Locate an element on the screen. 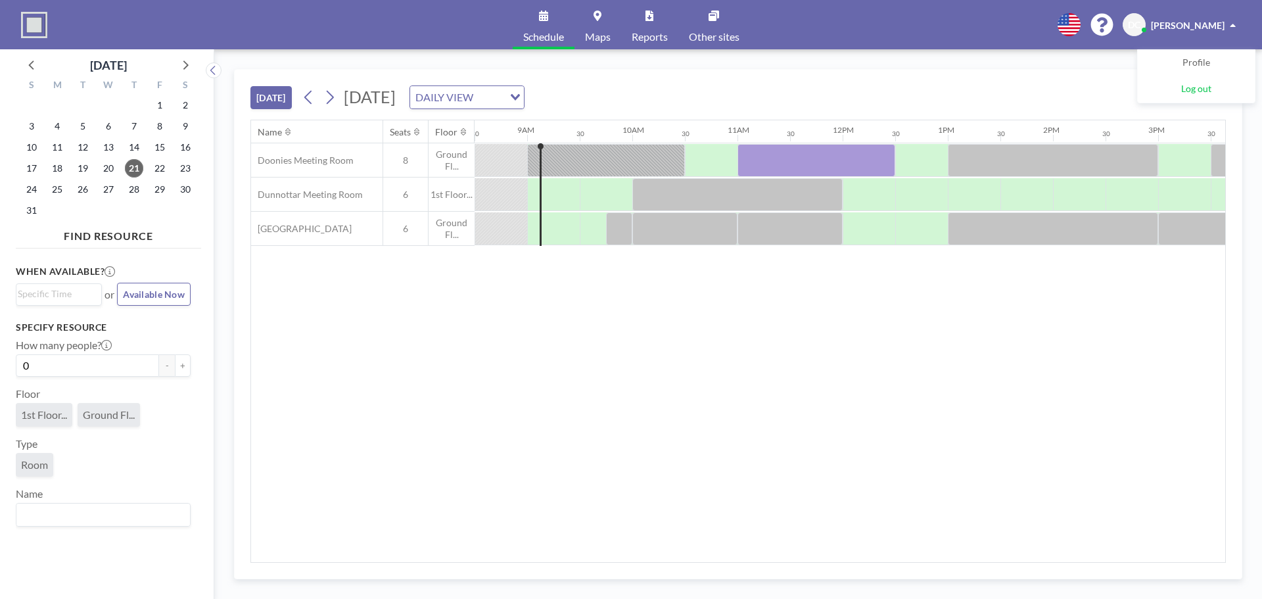 This screenshot has width=1262, height=599. span: Monday, August 4, 2025 is located at coordinates (57, 126).